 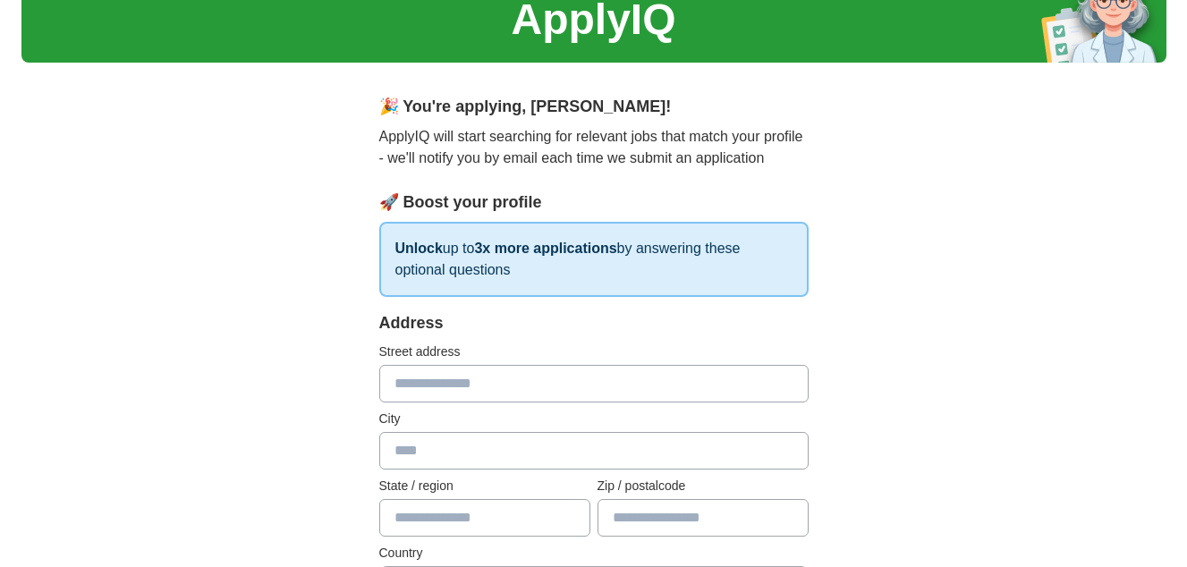 I want to click on label: Country, so click(x=594, y=553).